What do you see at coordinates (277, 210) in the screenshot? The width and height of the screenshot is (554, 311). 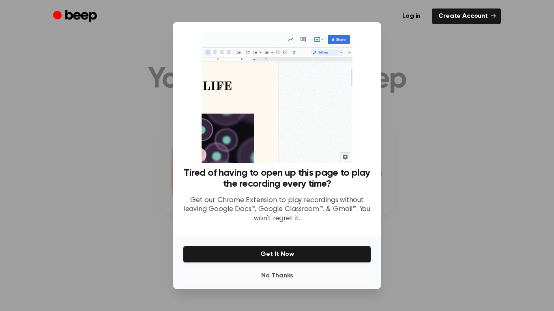 I see `p: Get our Chrome Extension to play recordings without leaving Google Docs™, Google Classroom™, & Gm...` at bounding box center [277, 210].